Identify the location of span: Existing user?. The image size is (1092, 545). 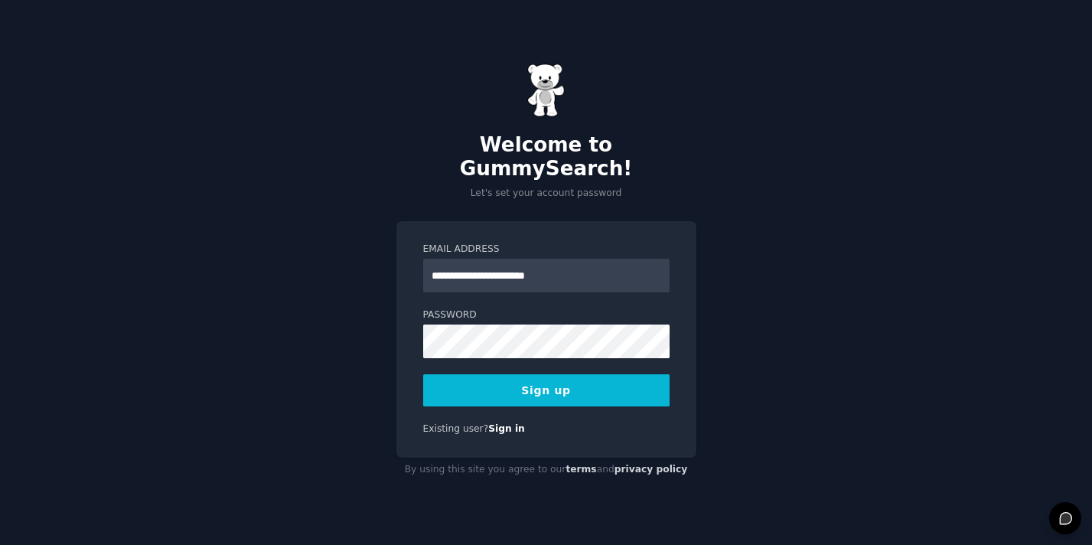
(456, 429).